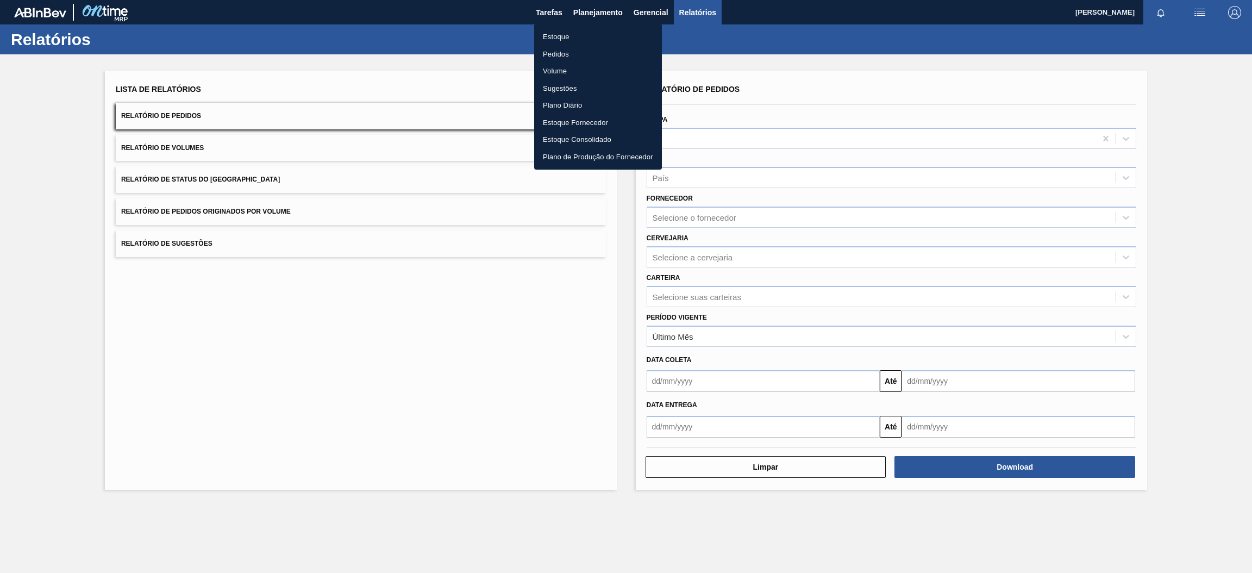 The width and height of the screenshot is (1252, 573). What do you see at coordinates (598, 54) in the screenshot?
I see `a: Pedidos` at bounding box center [598, 54].